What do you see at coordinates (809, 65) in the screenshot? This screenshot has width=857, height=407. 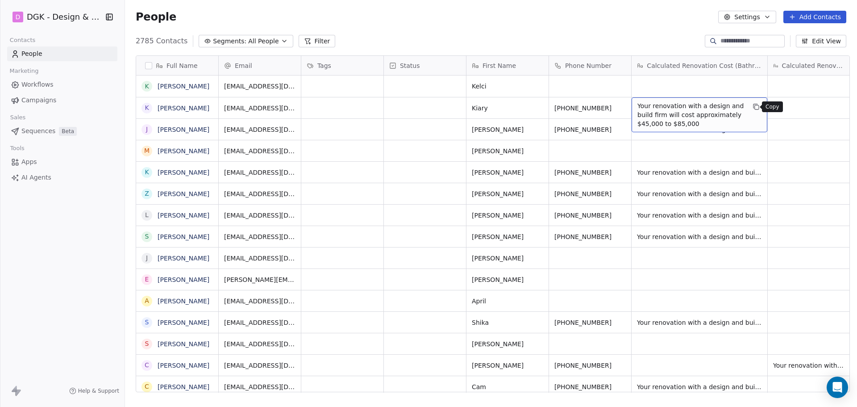 I see `div: Calculated Renovation Cost` at bounding box center [809, 65].